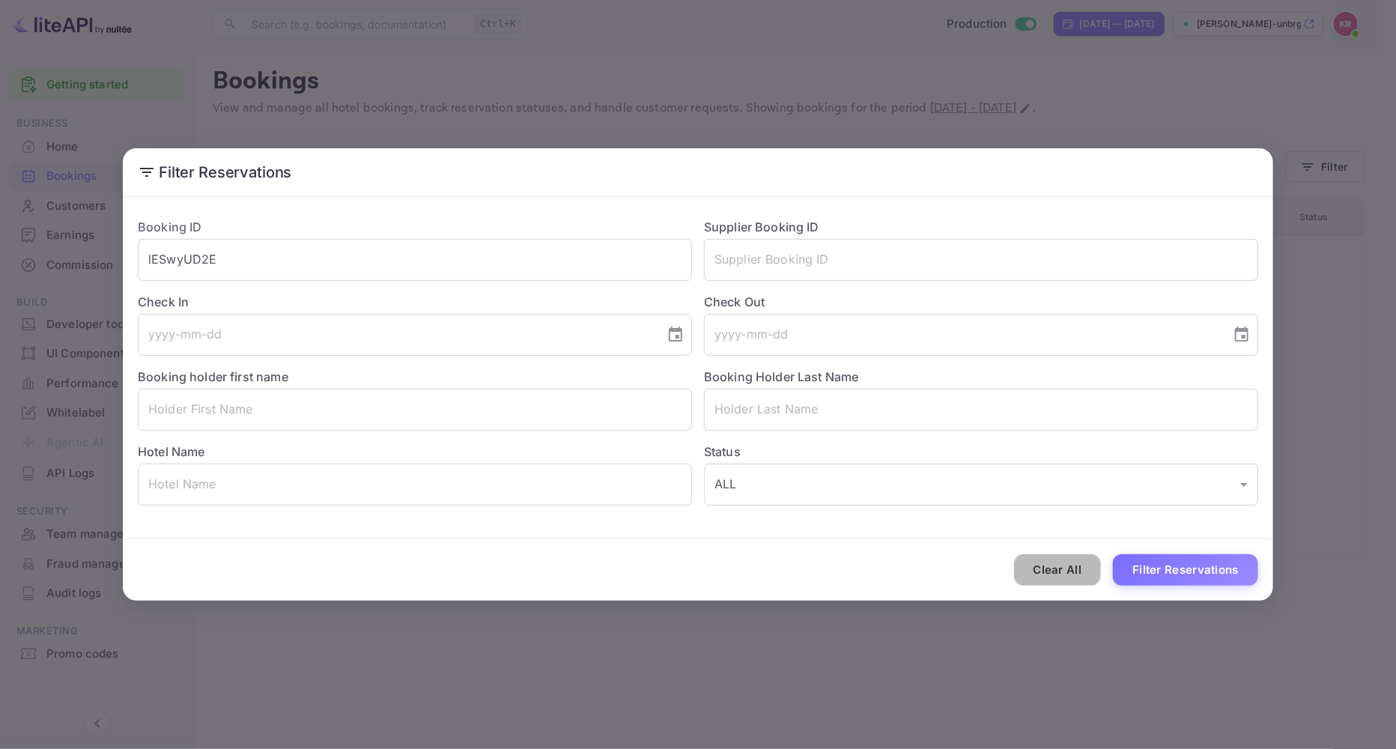 Image resolution: width=1396 pixels, height=749 pixels. What do you see at coordinates (762, 227) in the screenshot?
I see `label: Supplier Booking ID` at bounding box center [762, 227].